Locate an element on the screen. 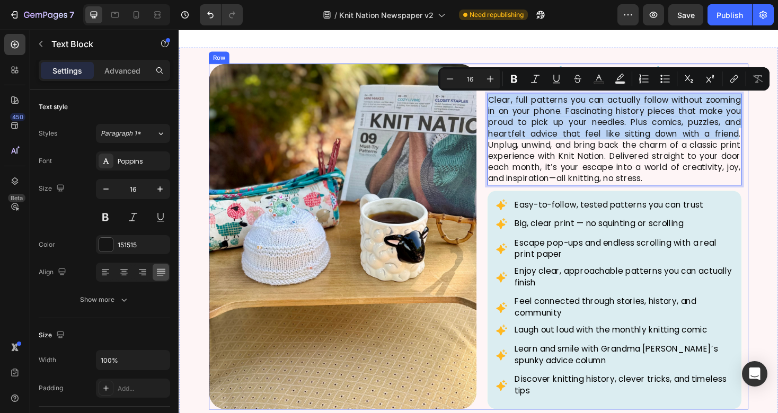 The width and height of the screenshot is (778, 413). div: Publish is located at coordinates (729, 15).